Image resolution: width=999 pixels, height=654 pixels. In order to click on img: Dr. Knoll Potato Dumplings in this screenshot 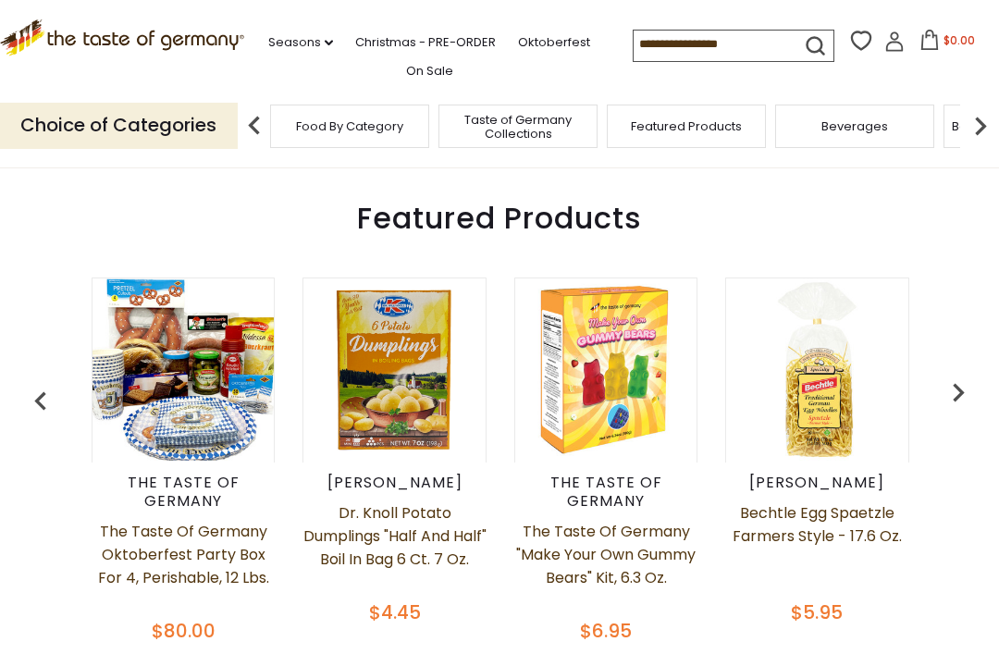, I will do `click(394, 370)`.